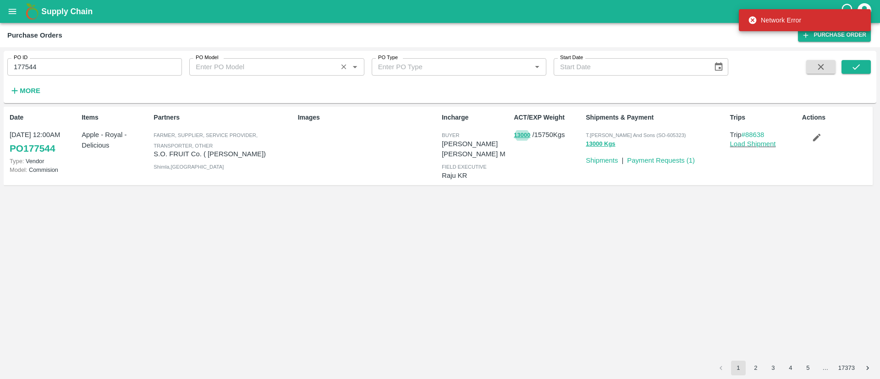 This screenshot has width=880, height=379. I want to click on div: Network Error, so click(774, 20).